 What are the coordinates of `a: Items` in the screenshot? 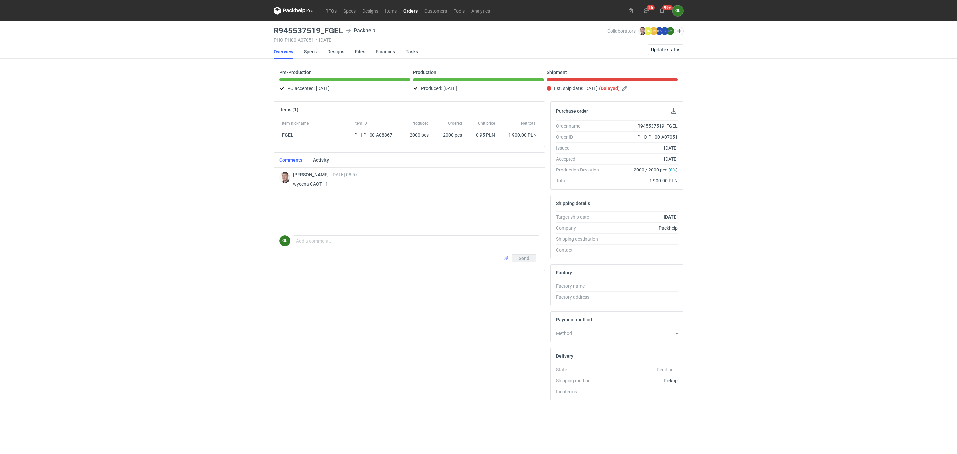 It's located at (391, 11).